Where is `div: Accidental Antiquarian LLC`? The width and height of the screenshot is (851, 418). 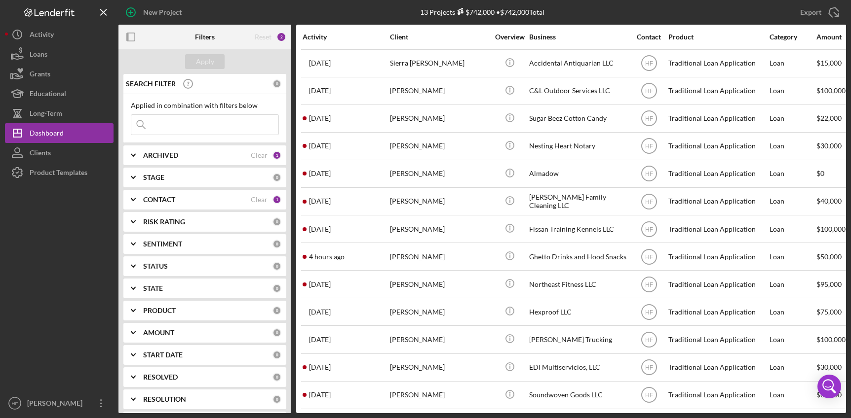 div: Accidental Antiquarian LLC is located at coordinates (578, 63).